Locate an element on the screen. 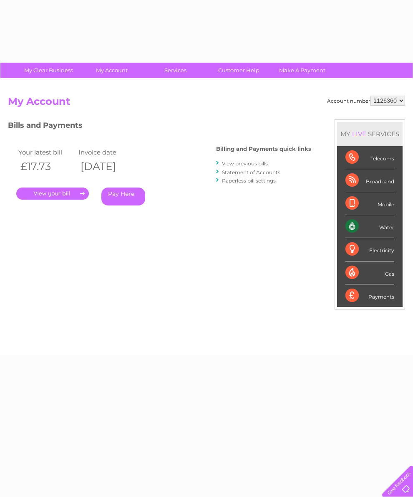  a: My Account is located at coordinates (112, 70).